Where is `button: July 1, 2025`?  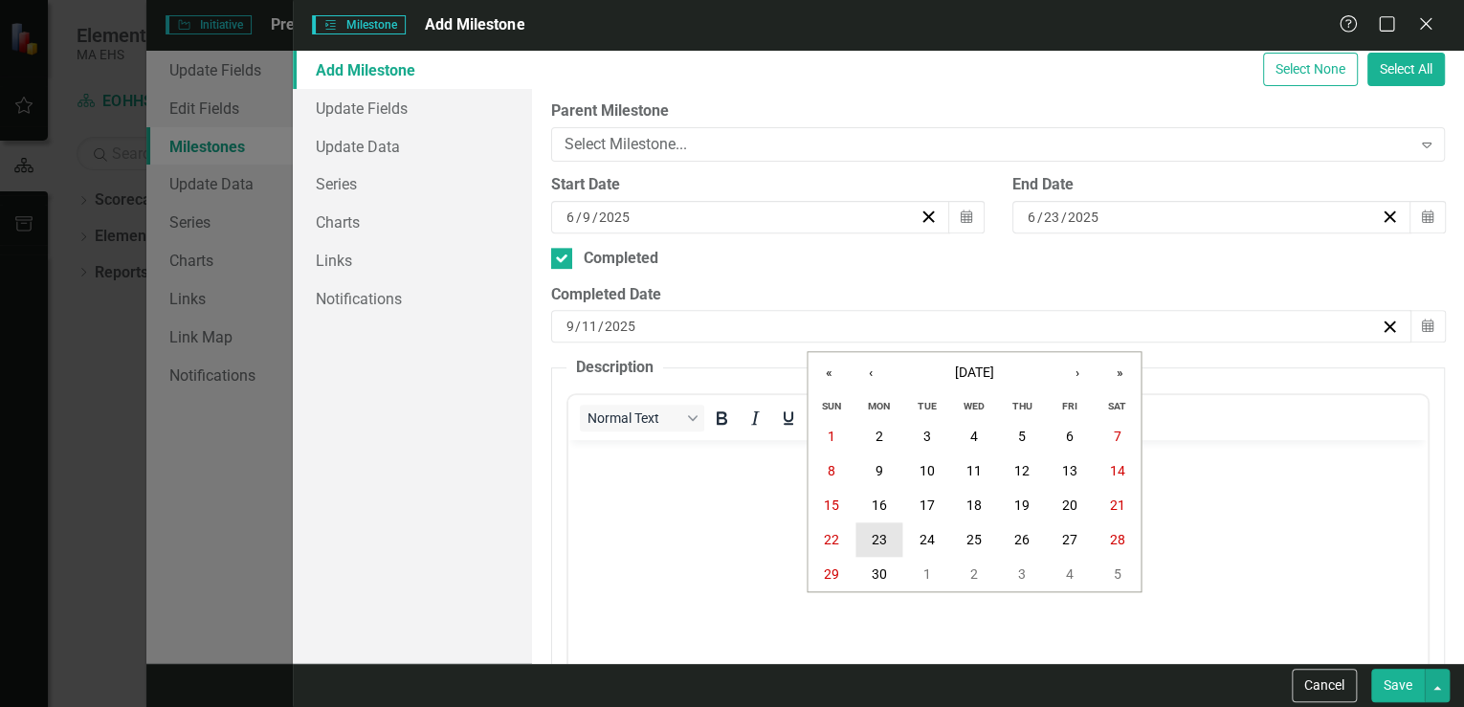 button: July 1, 2025 is located at coordinates (927, 574).